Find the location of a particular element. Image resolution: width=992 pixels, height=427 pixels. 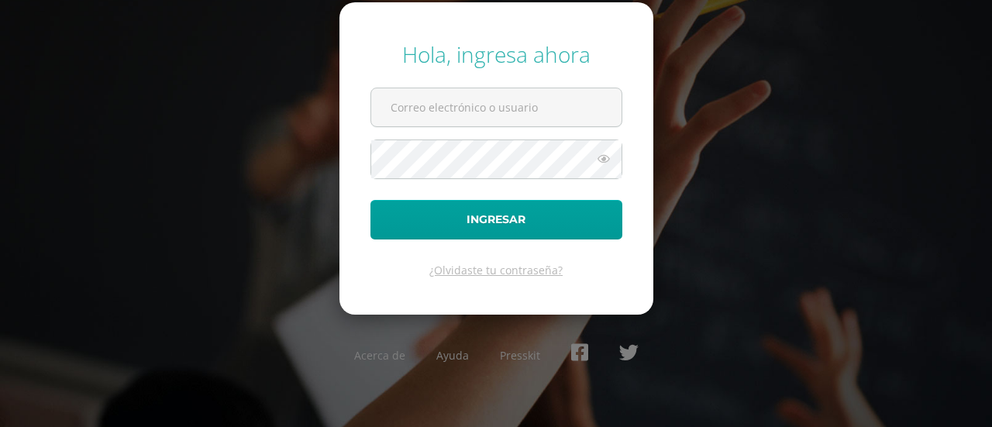

a: Acerca de is located at coordinates (380, 355).